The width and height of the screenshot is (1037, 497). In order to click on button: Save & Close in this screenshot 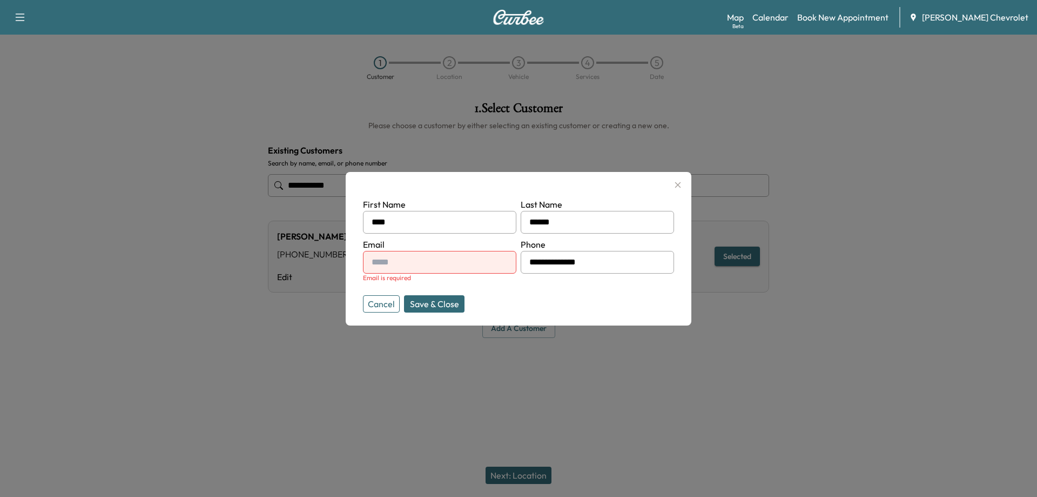, I will do `click(434, 304)`.